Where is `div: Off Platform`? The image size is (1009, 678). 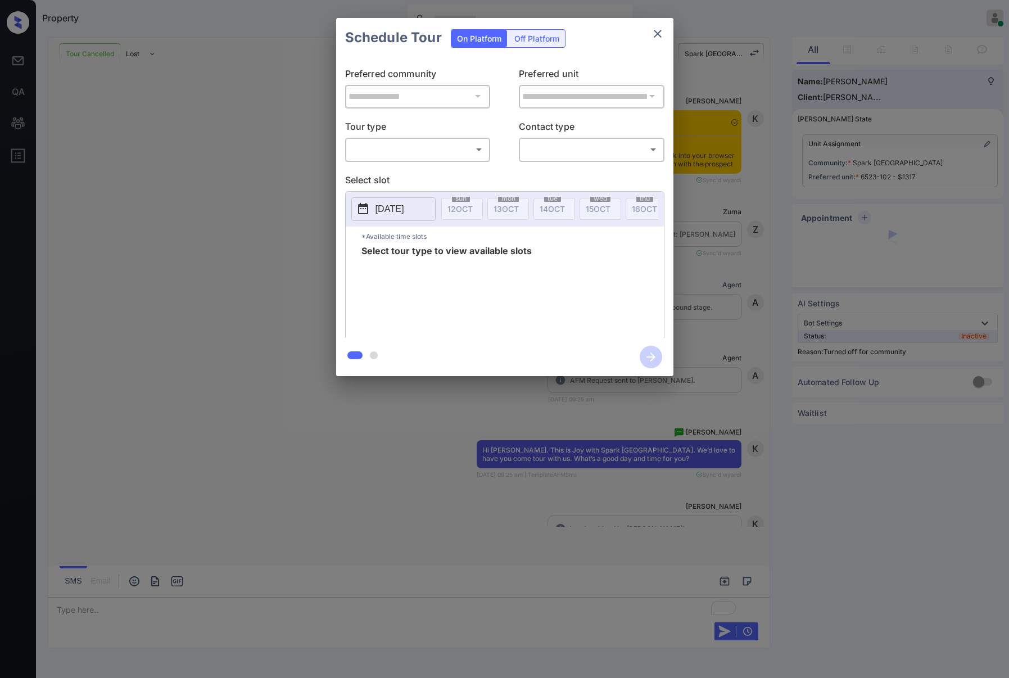 div: Off Platform is located at coordinates (537, 38).